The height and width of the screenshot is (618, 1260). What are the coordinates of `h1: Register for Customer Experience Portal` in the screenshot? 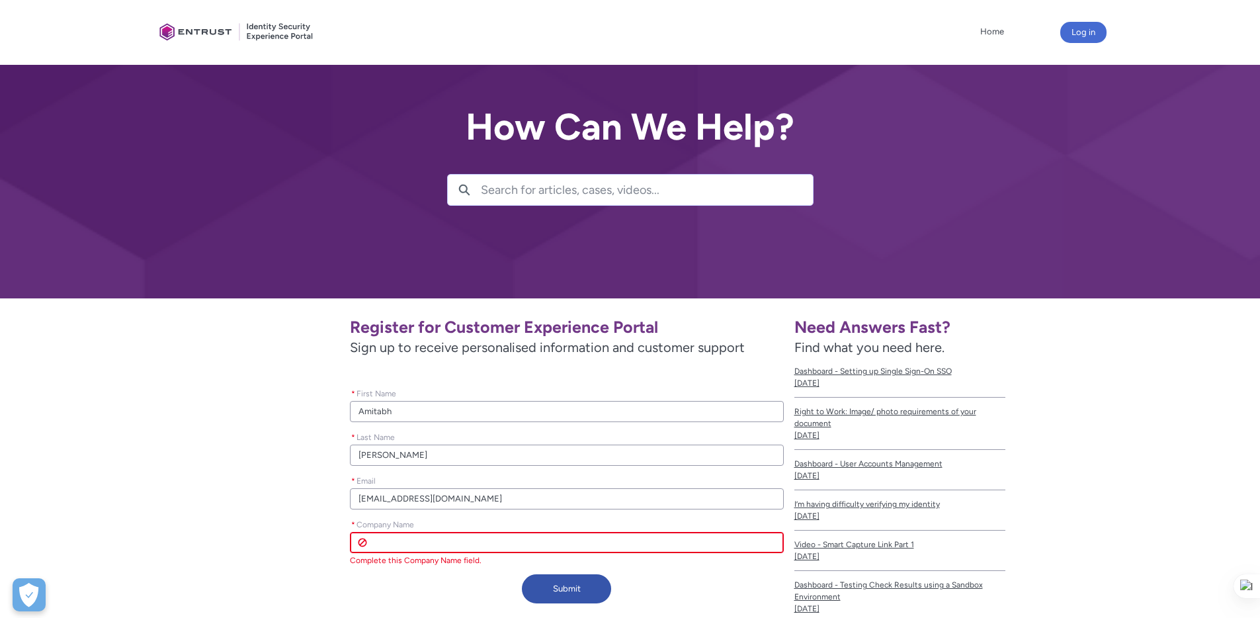 It's located at (566, 327).